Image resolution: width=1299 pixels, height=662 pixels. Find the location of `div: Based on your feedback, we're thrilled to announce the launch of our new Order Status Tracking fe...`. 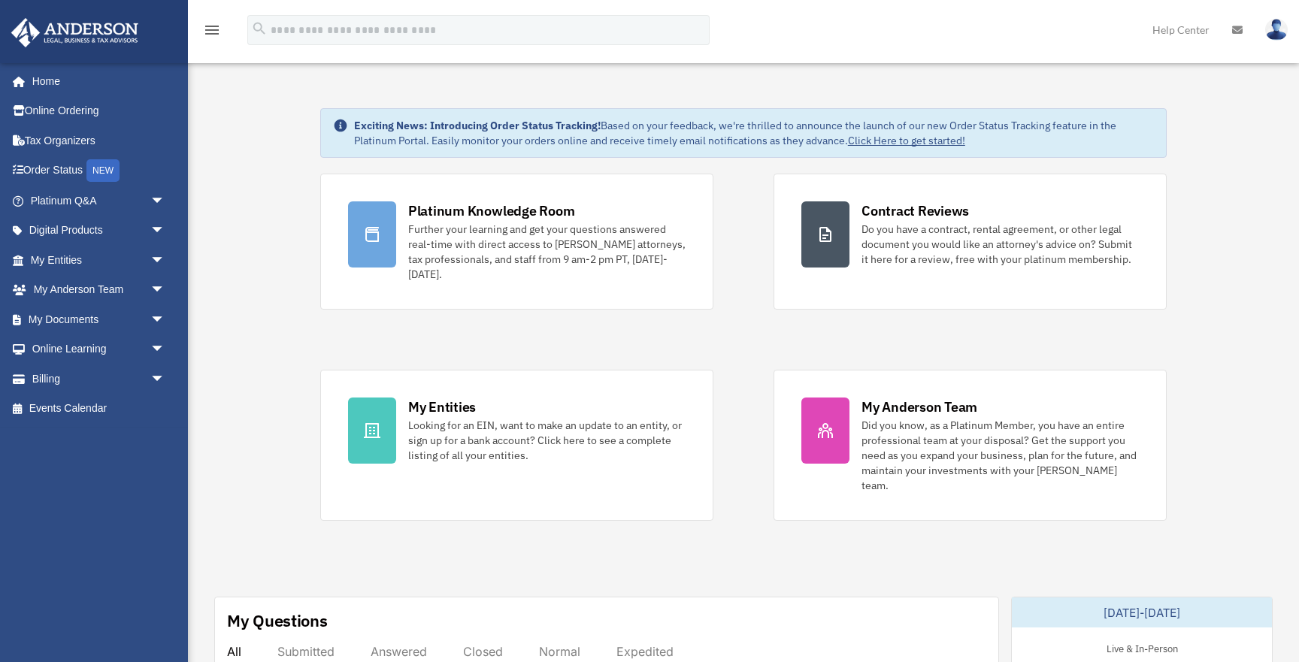

div: Based on your feedback, we're thrilled to announce the launch of our new Order Status Tracking fe... is located at coordinates (754, 133).